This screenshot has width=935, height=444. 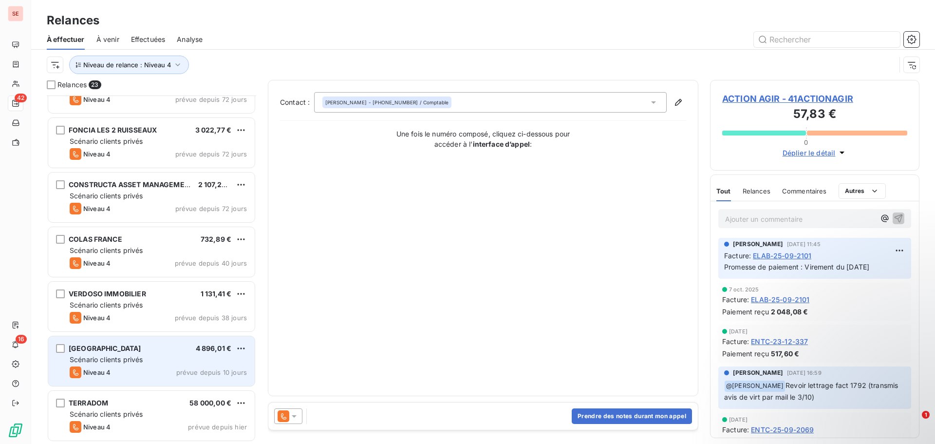 What do you see at coordinates (785, 353) in the screenshot?
I see `span: 517,60 €` at bounding box center [785, 353].